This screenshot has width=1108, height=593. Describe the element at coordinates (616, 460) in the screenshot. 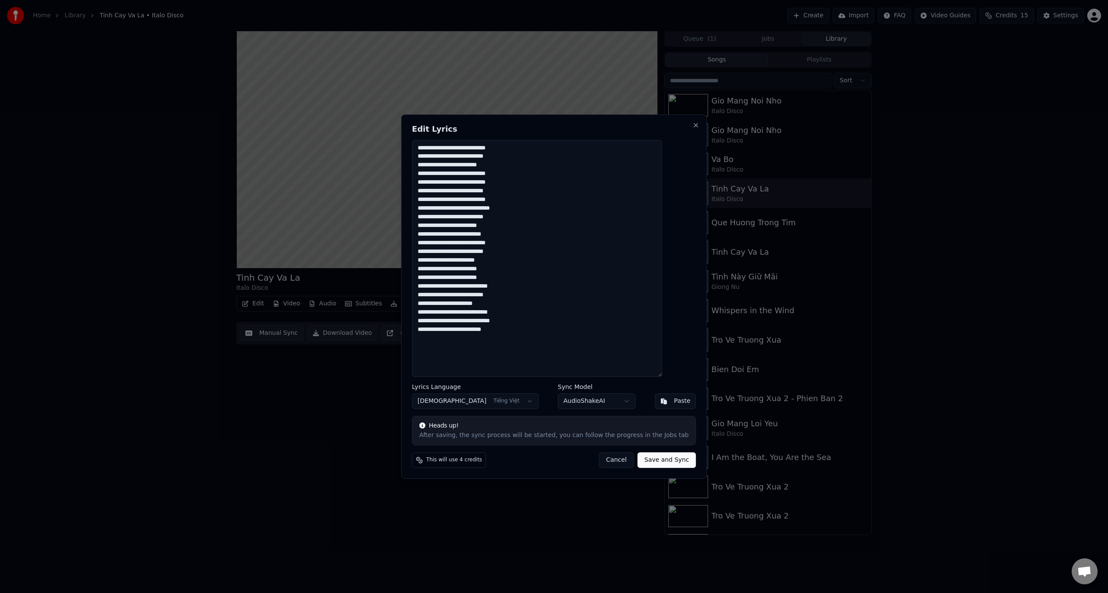

I see `button: Cancel` at that location.